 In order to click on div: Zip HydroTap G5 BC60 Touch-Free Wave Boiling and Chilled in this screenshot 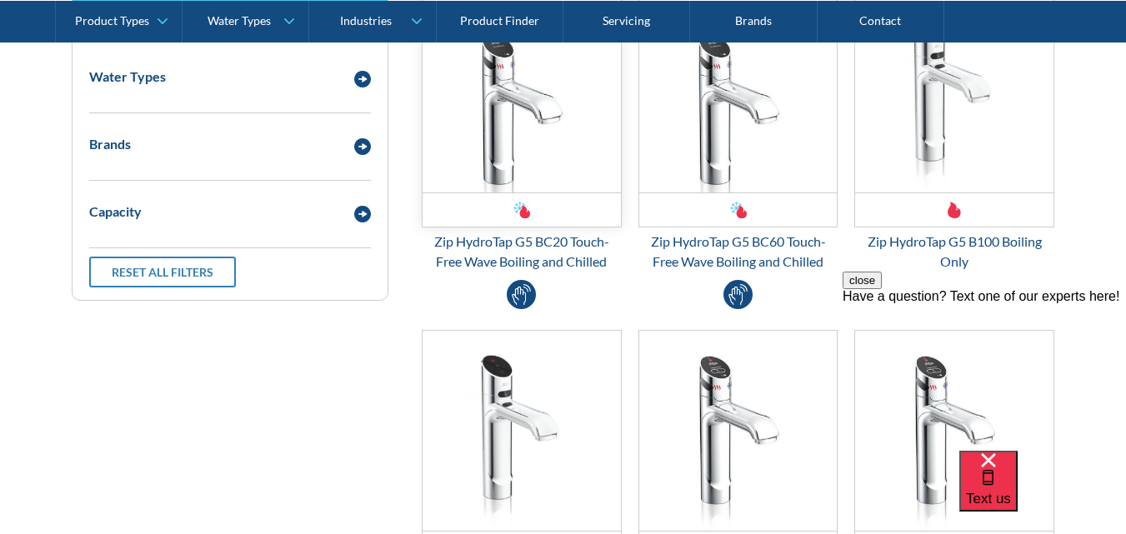, I will do `click(738, 252)`.